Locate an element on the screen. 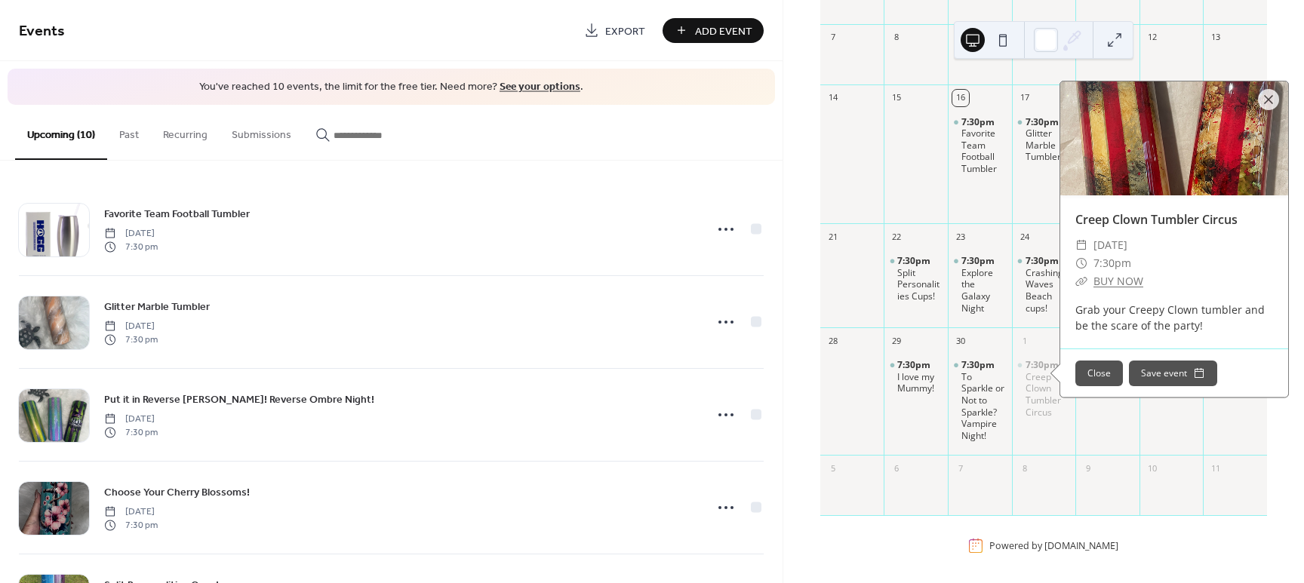  a: Choose Your Cherry Blossoms! is located at coordinates (177, 492).